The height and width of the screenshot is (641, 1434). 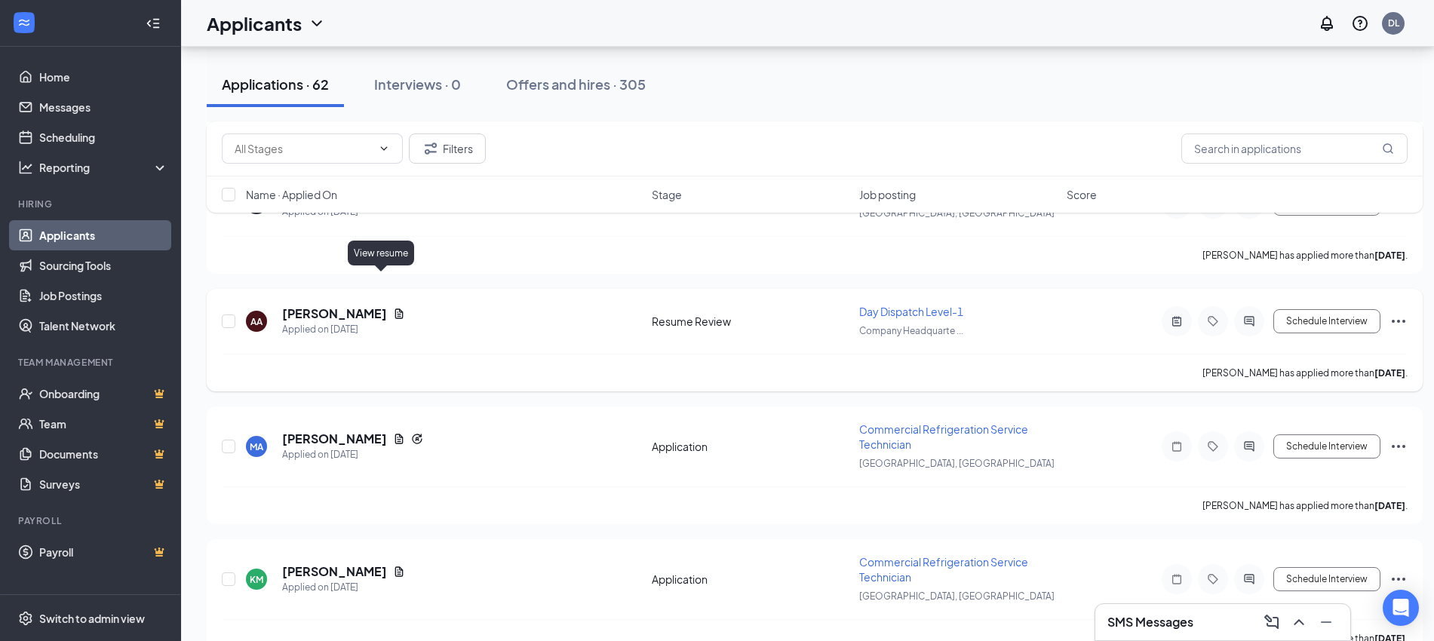 I want to click on svg: MagnifyingGlass, so click(x=1388, y=149).